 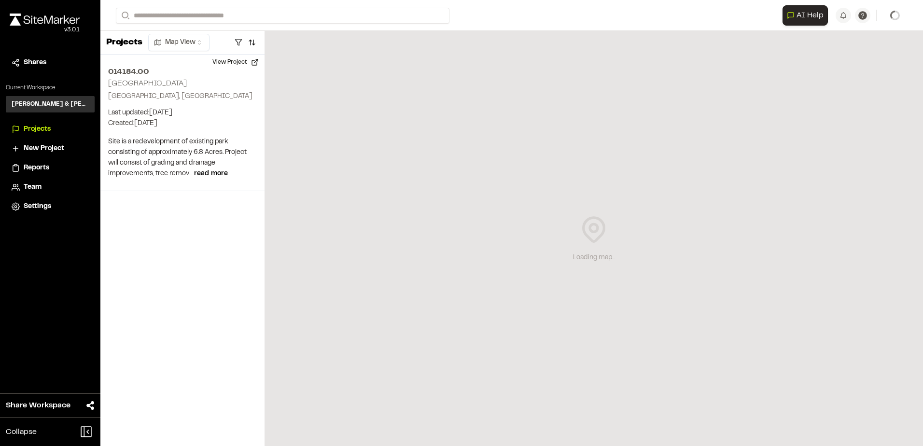 What do you see at coordinates (32, 187) in the screenshot?
I see `span: Team` at bounding box center [32, 187].